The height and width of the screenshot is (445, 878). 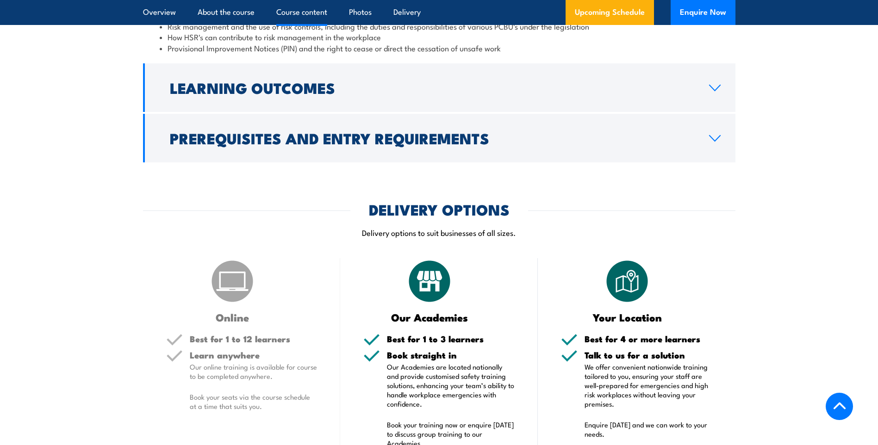 I want to click on h2: Learning Outcomes, so click(x=432, y=87).